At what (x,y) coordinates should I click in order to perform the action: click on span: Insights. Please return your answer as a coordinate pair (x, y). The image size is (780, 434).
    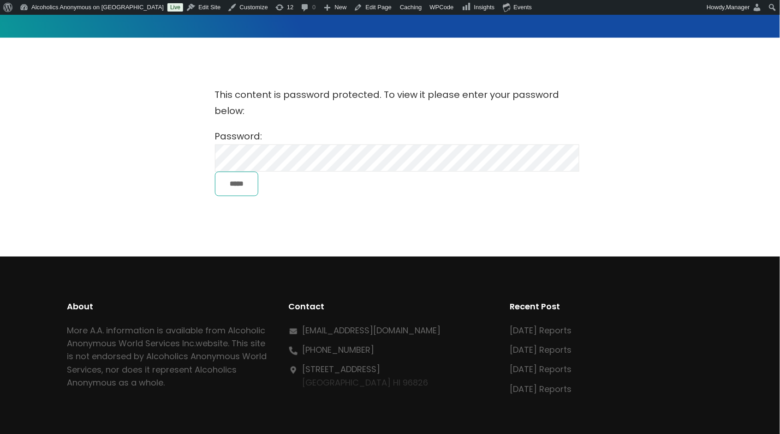
    Looking at the image, I should click on (484, 7).